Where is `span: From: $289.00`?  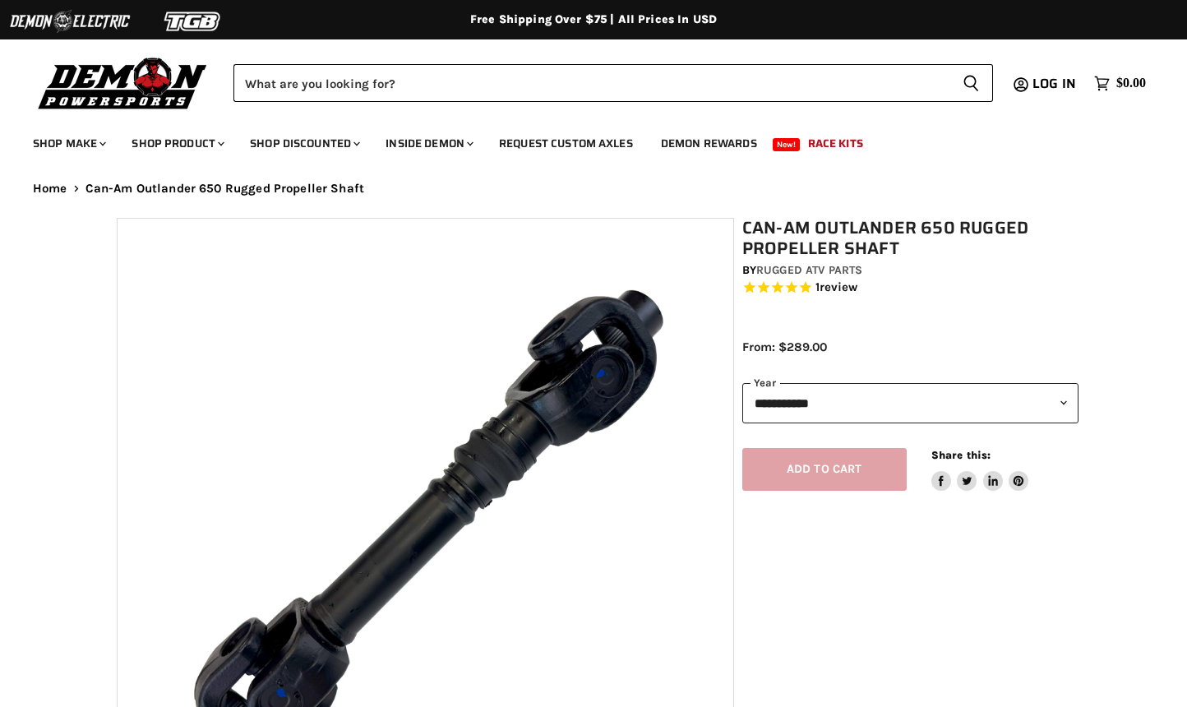 span: From: $289.00 is located at coordinates (784, 347).